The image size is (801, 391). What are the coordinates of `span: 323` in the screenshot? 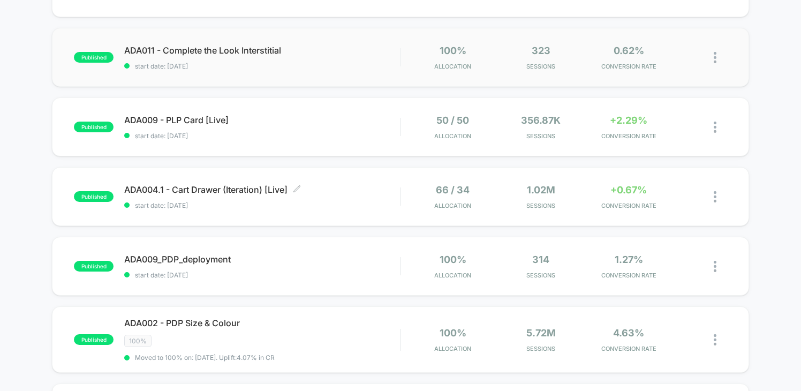 It's located at (541, 50).